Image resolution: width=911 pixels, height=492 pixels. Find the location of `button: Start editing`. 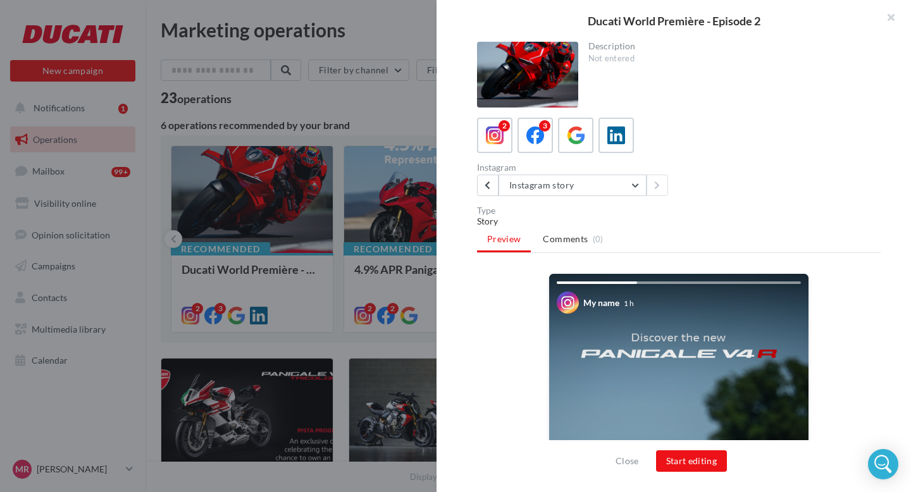

button: Start editing is located at coordinates (692, 461).